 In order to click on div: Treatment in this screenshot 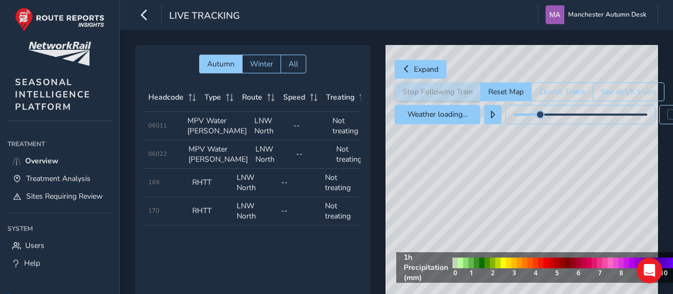, I will do `click(59, 144)`.